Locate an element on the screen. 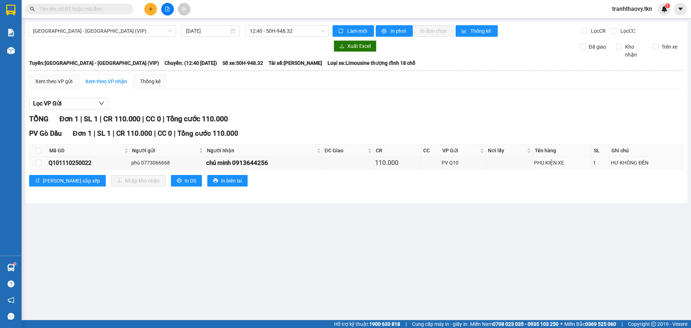 This screenshot has width=691, height=328. div: 1 is located at coordinates (601, 163).